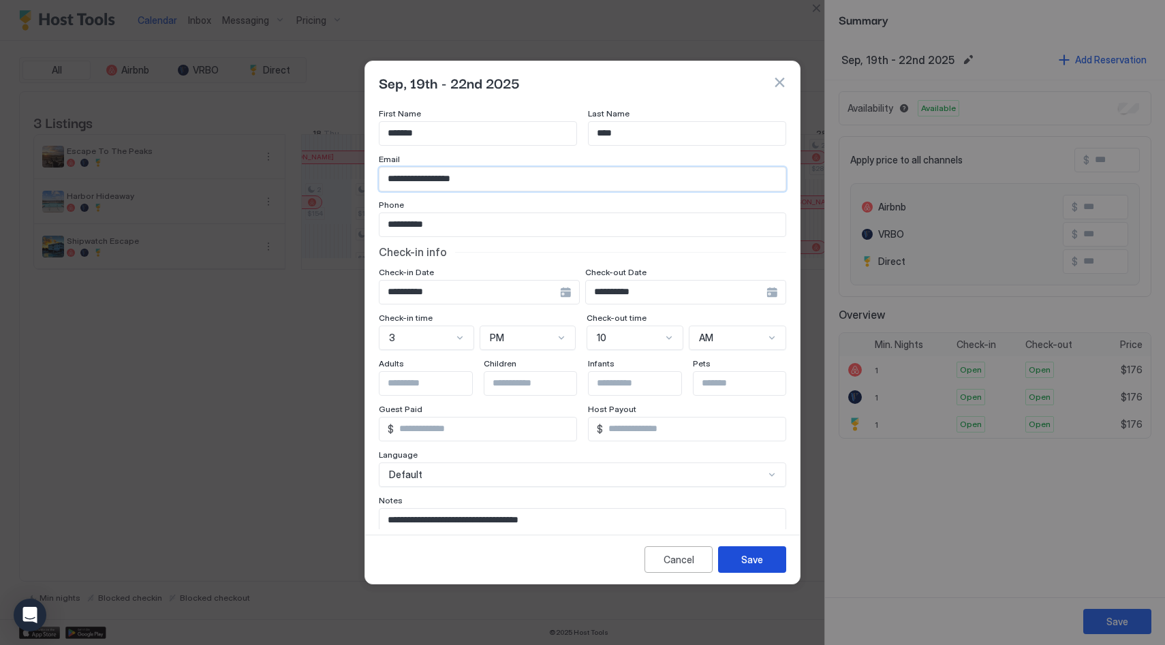 The width and height of the screenshot is (1165, 645). I want to click on span: Default, so click(405, 475).